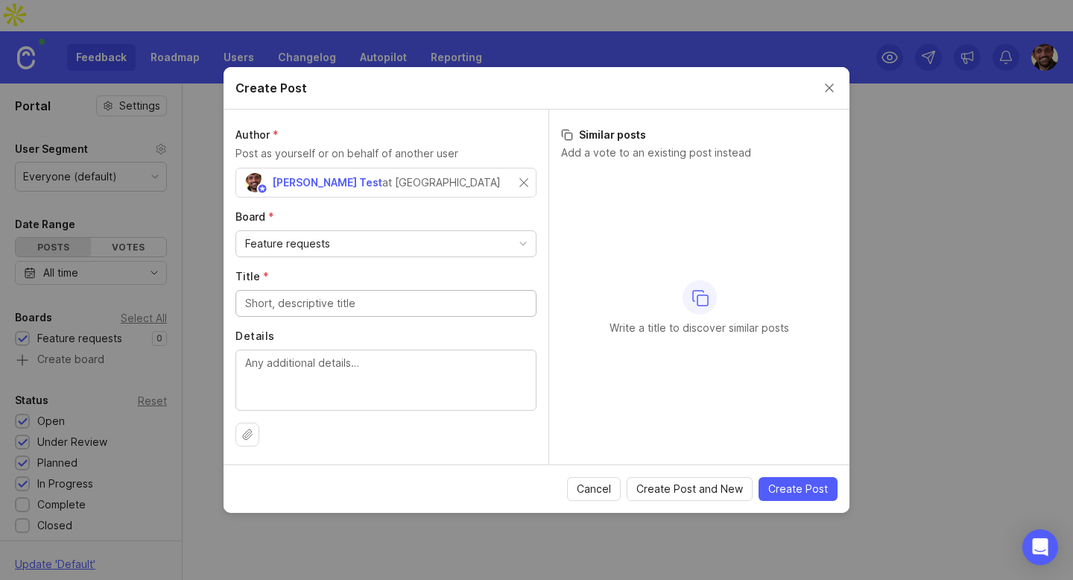 This screenshot has height=580, width=1073. Describe the element at coordinates (262, 189) in the screenshot. I see `img: member badge` at that location.